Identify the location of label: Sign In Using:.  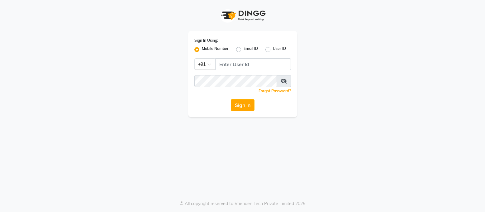
(206, 40).